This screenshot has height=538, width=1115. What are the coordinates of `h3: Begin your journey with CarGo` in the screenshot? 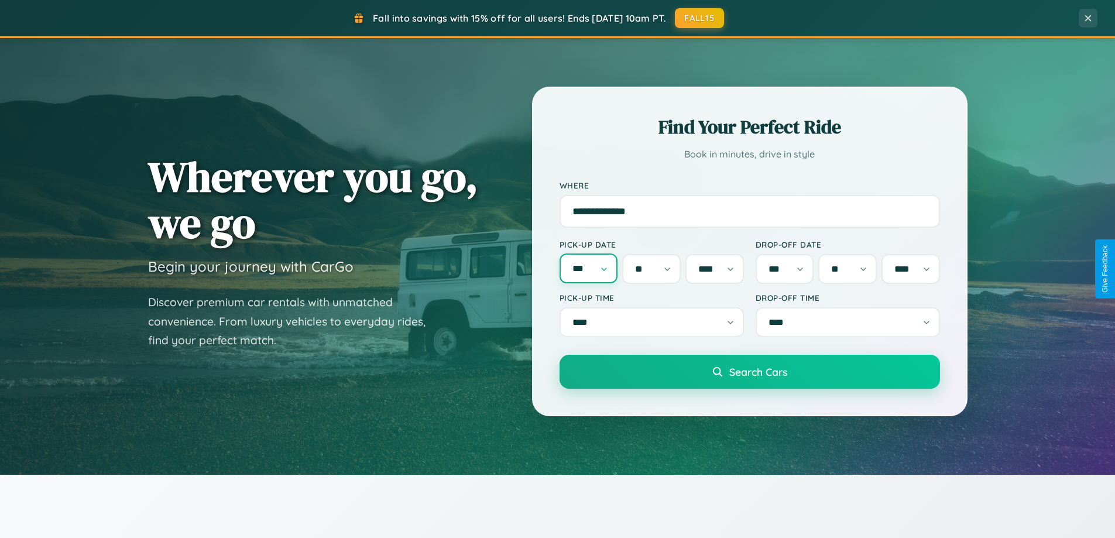 It's located at (251, 266).